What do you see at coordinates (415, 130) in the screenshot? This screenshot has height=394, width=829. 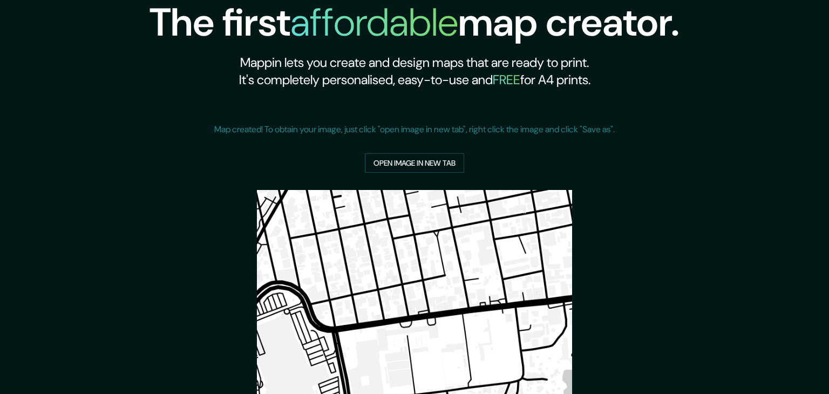 I see `p: Map created! To obtain your image, just click "open image in new tab", right click the image and ...` at bounding box center [415, 130].